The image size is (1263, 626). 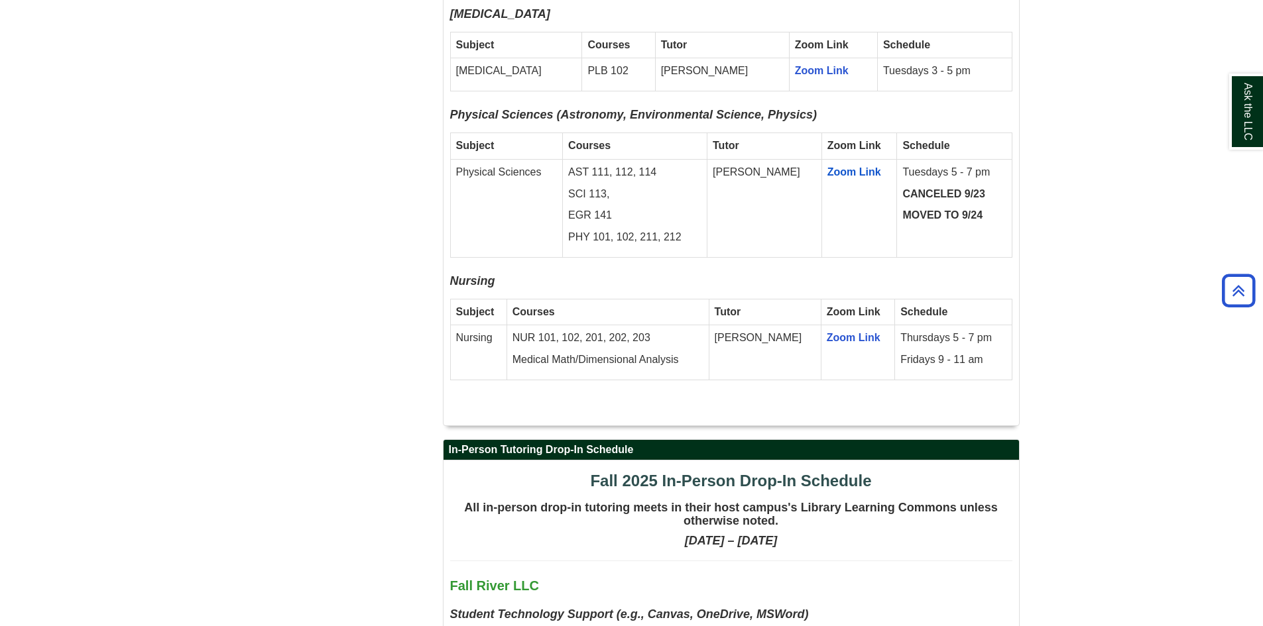 I want to click on i: Nursing, so click(x=473, y=281).